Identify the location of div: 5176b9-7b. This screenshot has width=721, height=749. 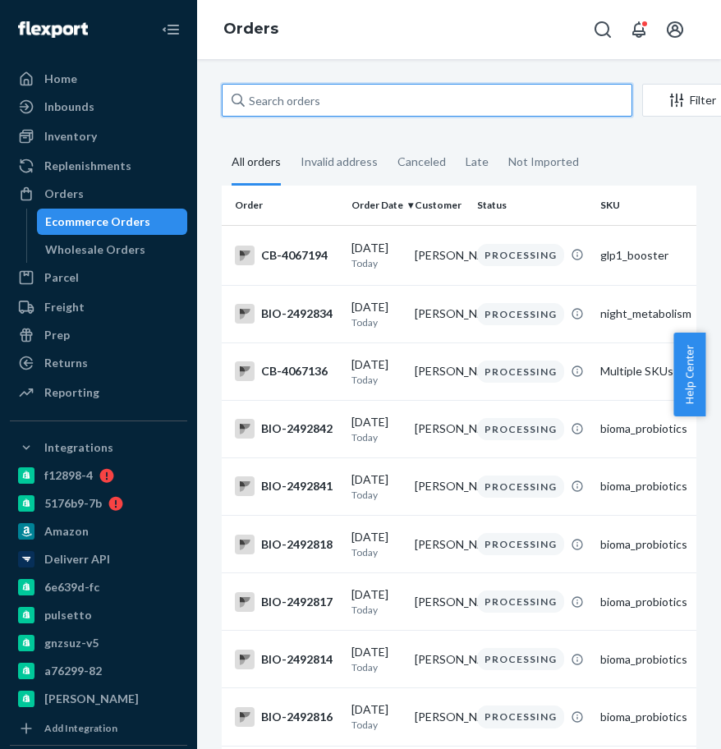
(73, 503).